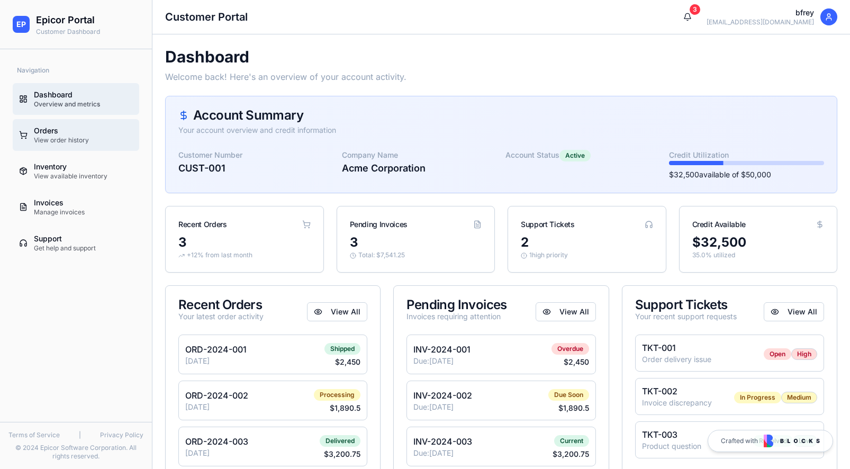 This screenshot has width=850, height=469. I want to click on h1: Dashboard, so click(501, 57).